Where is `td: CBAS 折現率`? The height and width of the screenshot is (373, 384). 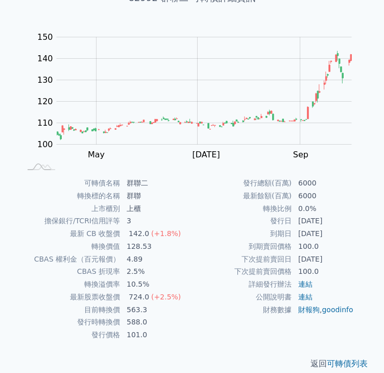
td: CBAS 折現率 is located at coordinates (71, 271).